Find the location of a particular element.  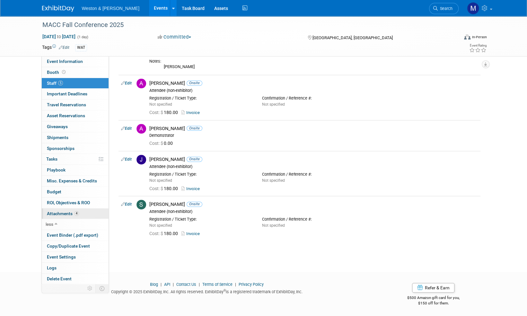

span: Search is located at coordinates (445, 8).